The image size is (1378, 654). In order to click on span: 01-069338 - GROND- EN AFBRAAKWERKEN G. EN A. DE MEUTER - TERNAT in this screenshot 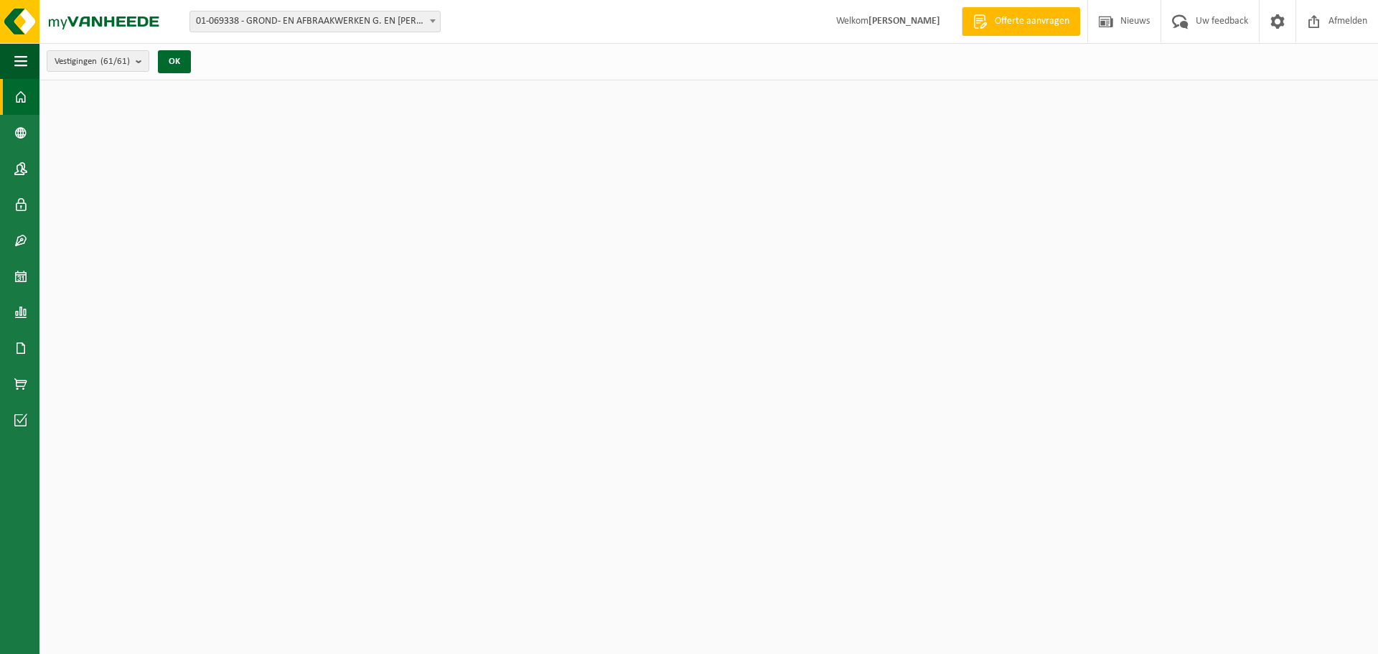, I will do `click(315, 22)`.